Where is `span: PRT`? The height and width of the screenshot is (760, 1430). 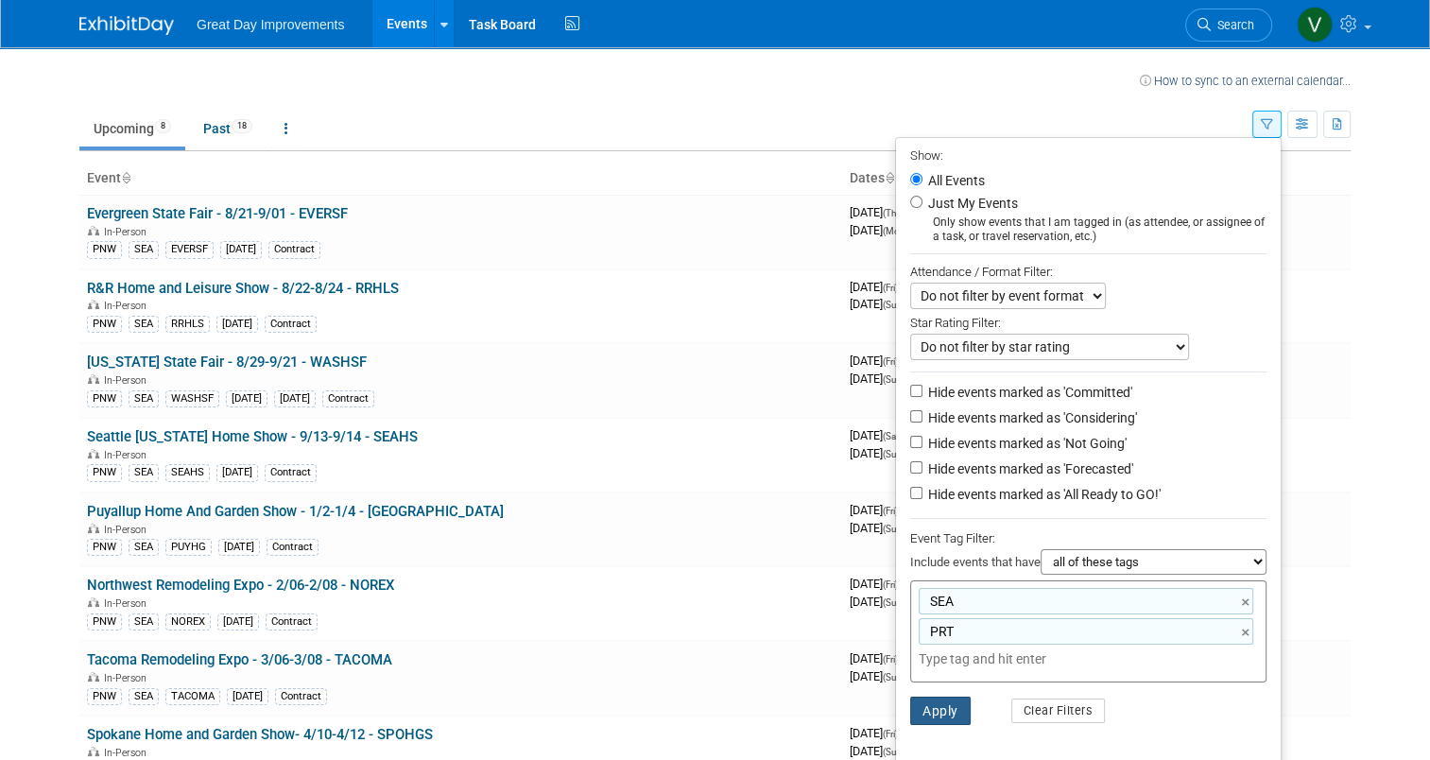 span: PRT is located at coordinates (939, 631).